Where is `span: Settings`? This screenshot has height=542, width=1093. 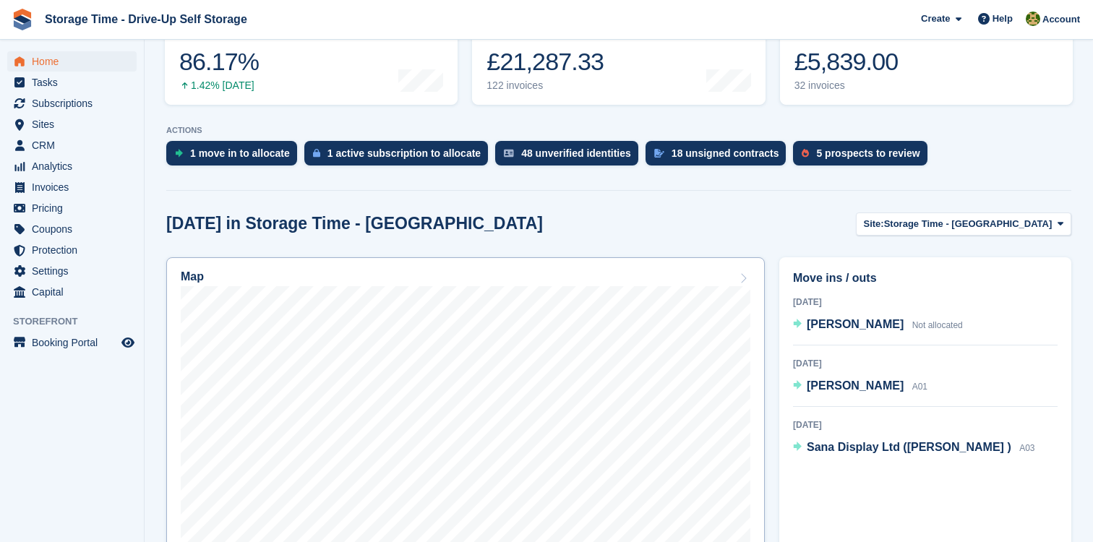
span: Settings is located at coordinates (75, 271).